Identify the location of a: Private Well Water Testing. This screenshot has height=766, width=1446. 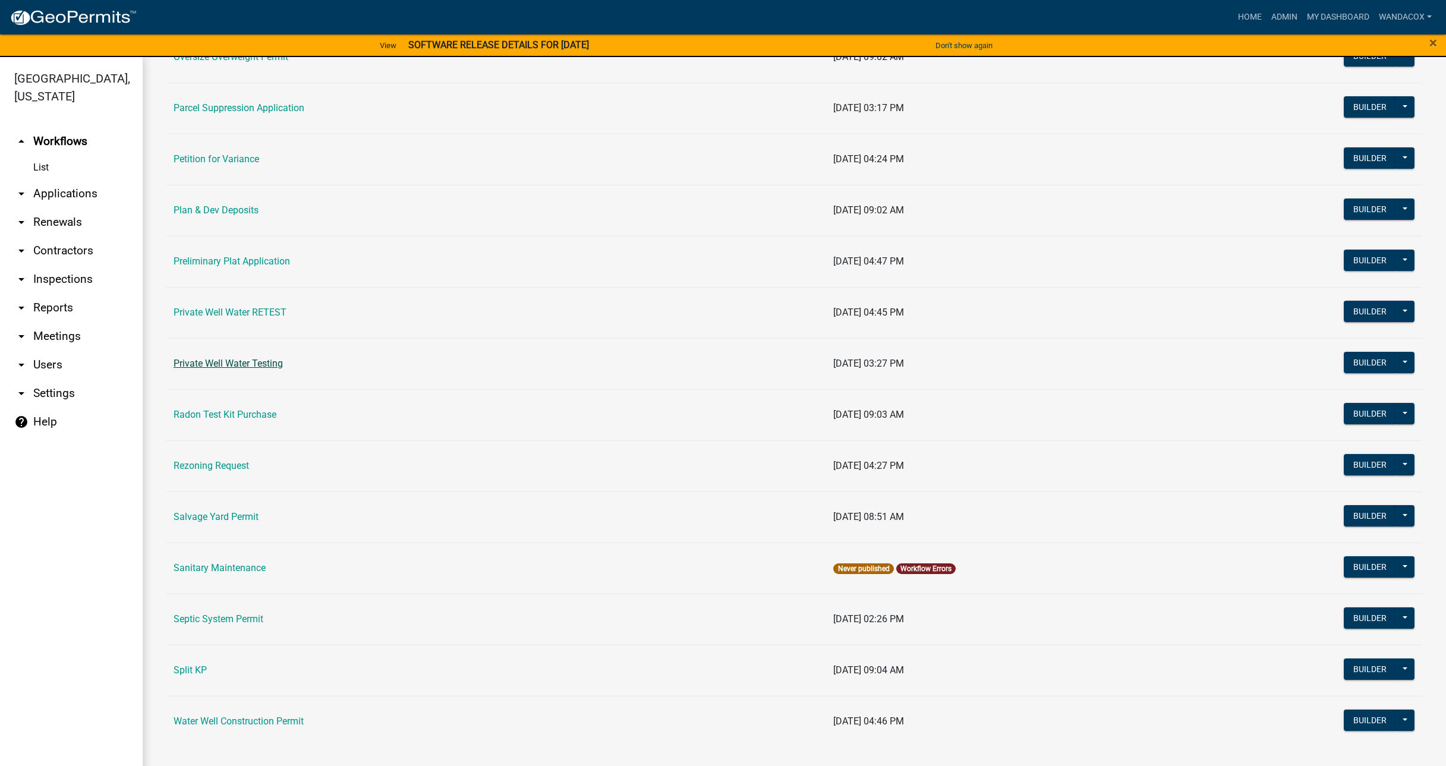
(228, 363).